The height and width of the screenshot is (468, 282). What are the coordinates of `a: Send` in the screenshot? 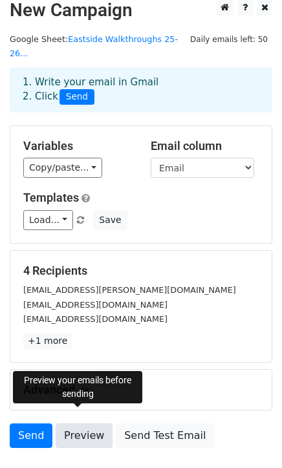 It's located at (31, 436).